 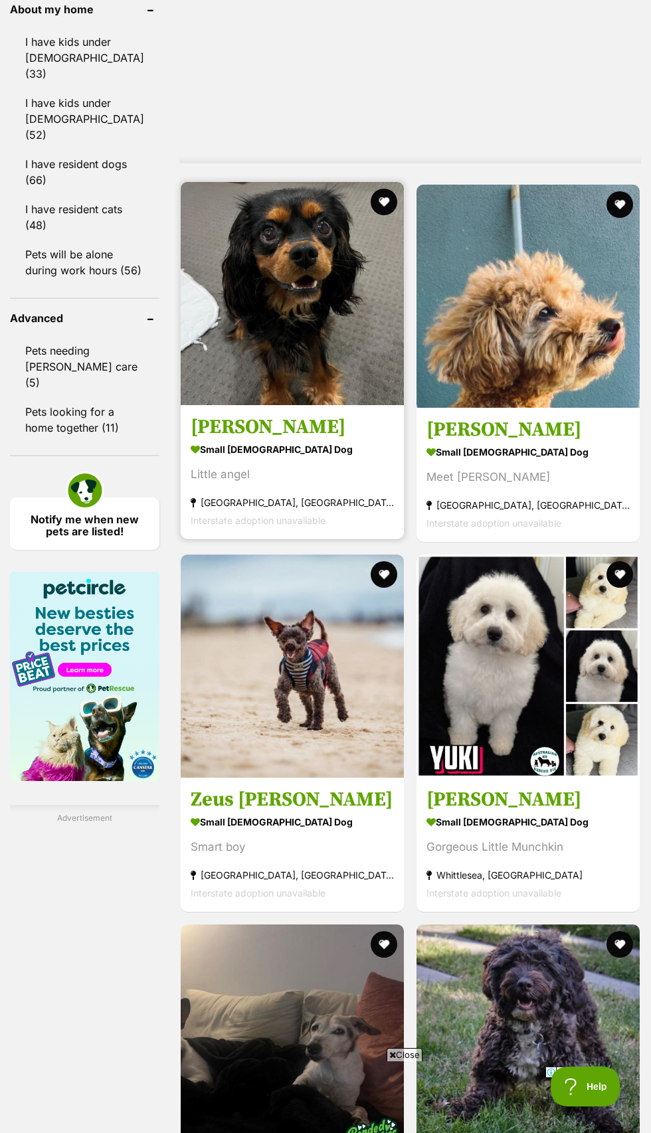 I want to click on span: Close, so click(x=405, y=1055).